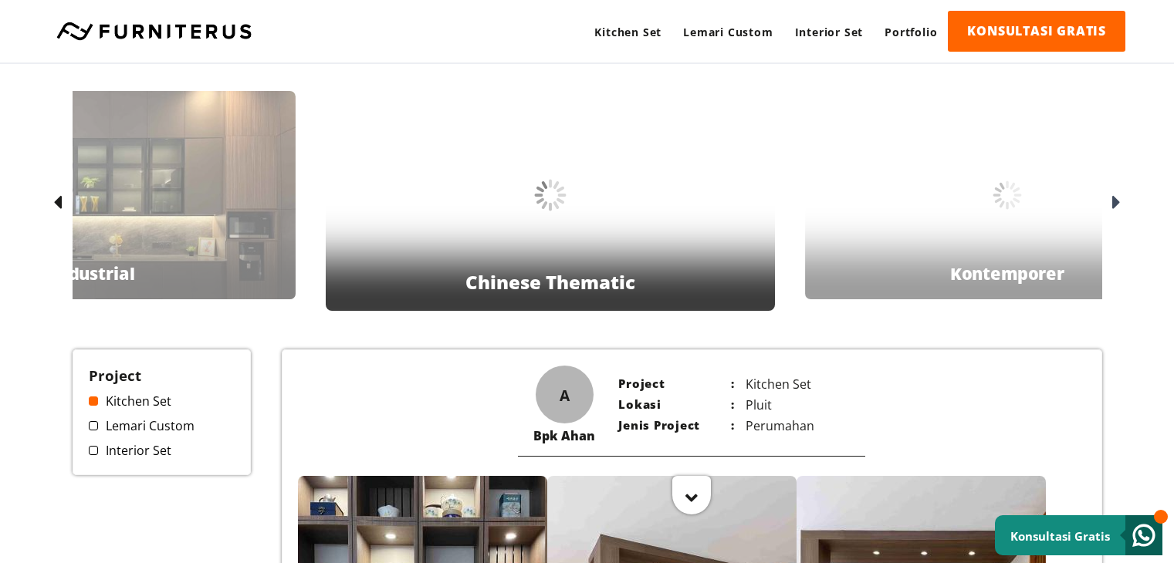  What do you see at coordinates (792, 384) in the screenshot?
I see `p: Kitchen Set` at bounding box center [792, 384].